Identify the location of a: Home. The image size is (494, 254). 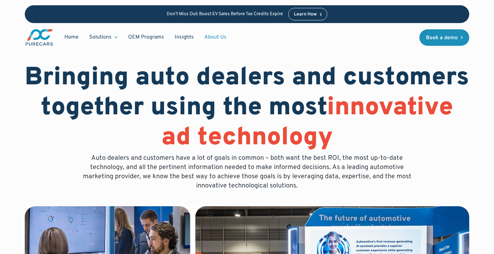
(71, 37).